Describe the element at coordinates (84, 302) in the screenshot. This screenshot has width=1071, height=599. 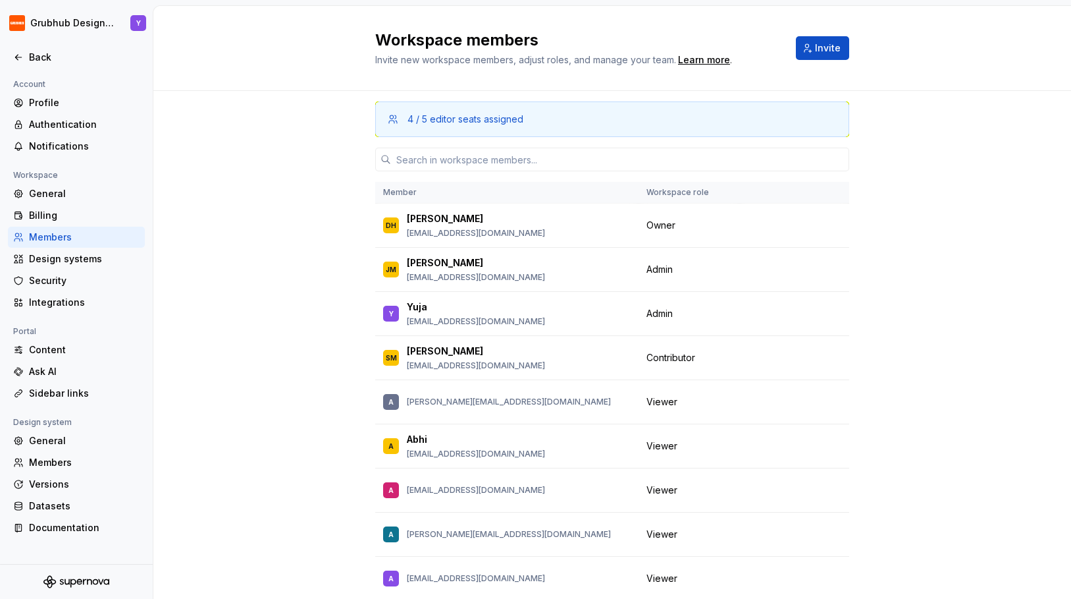
I see `div: Integrations` at that location.